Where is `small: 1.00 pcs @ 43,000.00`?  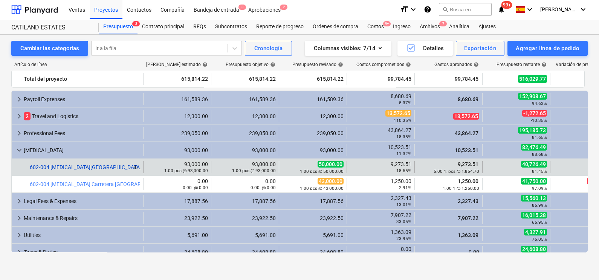 small: 1.00 pcs @ 43,000.00 is located at coordinates (322, 188).